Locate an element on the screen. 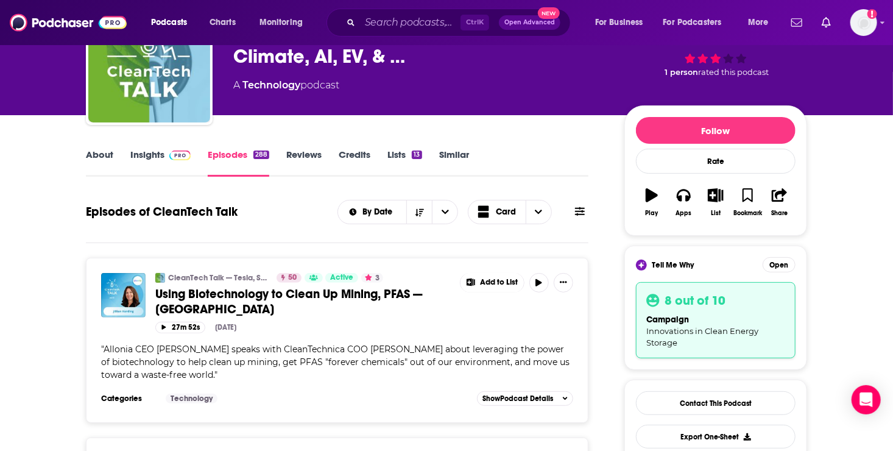 The image size is (893, 451). div: 50 1 personrated this podcast is located at coordinates (715, 47).